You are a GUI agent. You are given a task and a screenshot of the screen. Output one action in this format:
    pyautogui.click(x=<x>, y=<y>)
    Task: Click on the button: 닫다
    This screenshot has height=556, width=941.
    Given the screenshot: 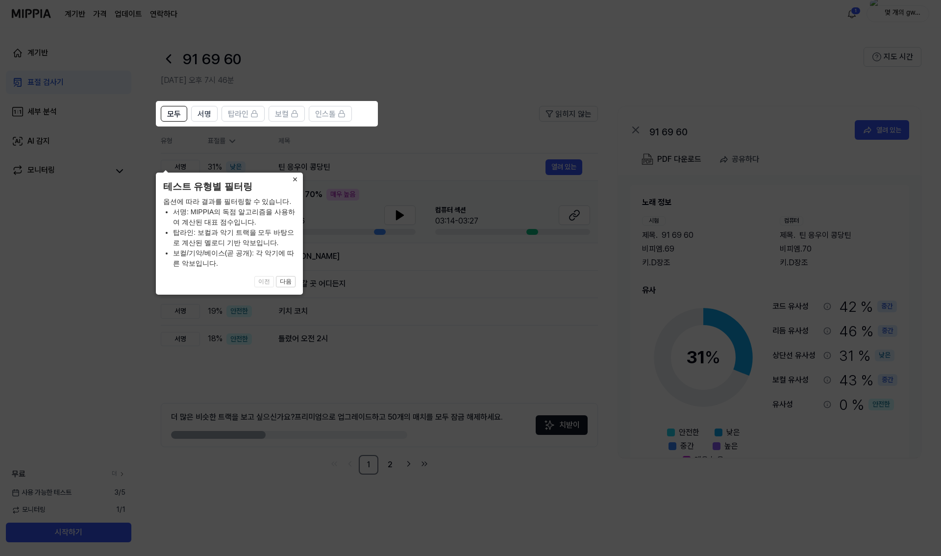 What is the action you would take?
    pyautogui.click(x=295, y=179)
    